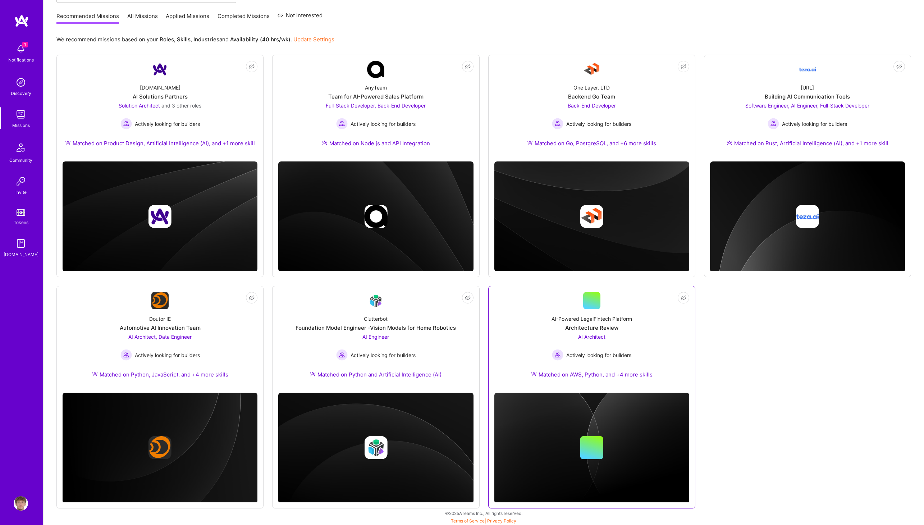 This screenshot has width=924, height=525. What do you see at coordinates (21, 148) in the screenshot?
I see `img: Community` at bounding box center [21, 148].